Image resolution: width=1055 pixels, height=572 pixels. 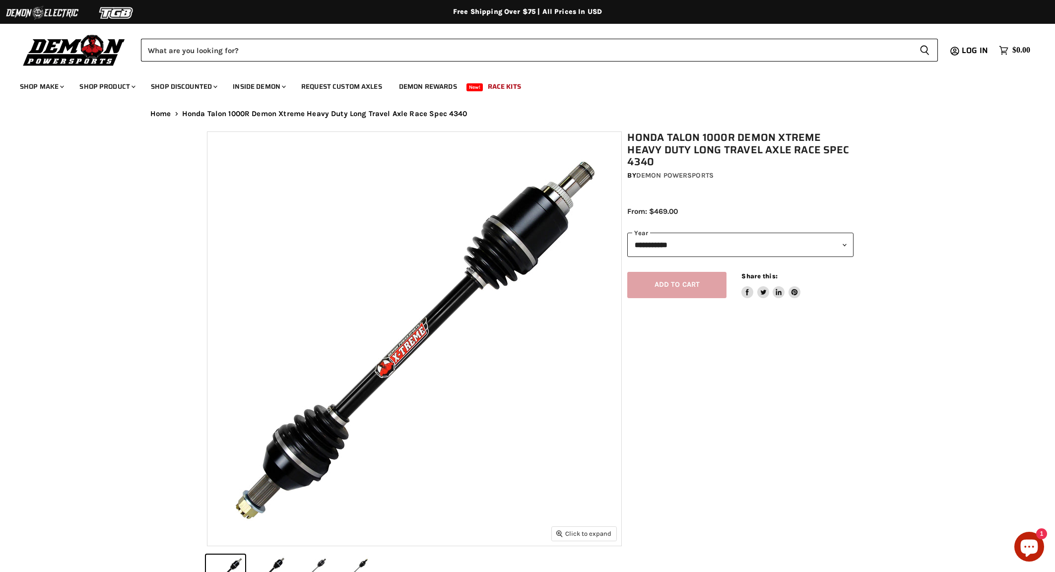 What do you see at coordinates (161, 114) in the screenshot?
I see `a: Home` at bounding box center [161, 114].